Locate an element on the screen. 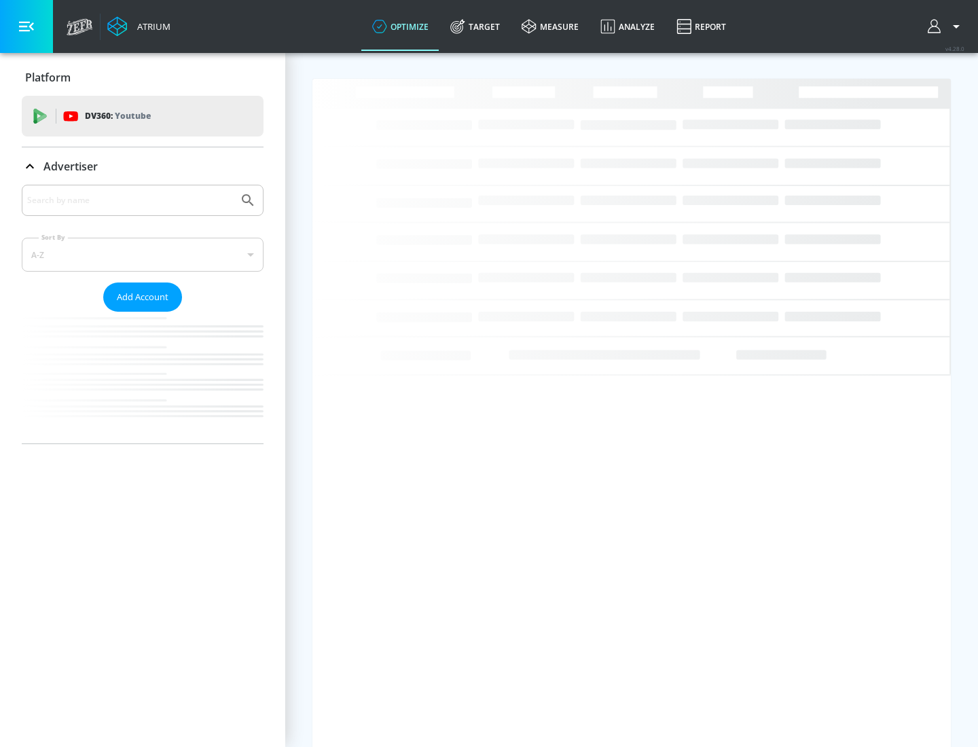  p: Advertiser is located at coordinates (71, 166).